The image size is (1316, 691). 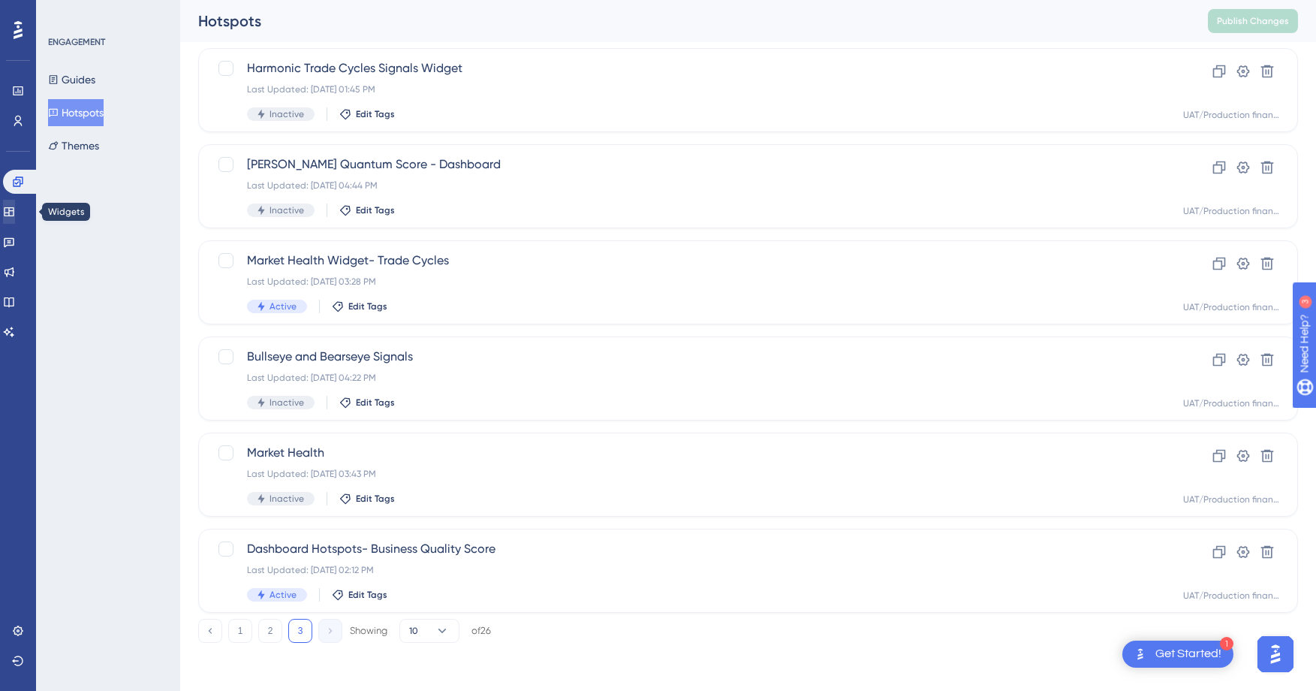 What do you see at coordinates (240, 631) in the screenshot?
I see `button: 1` at bounding box center [240, 631].